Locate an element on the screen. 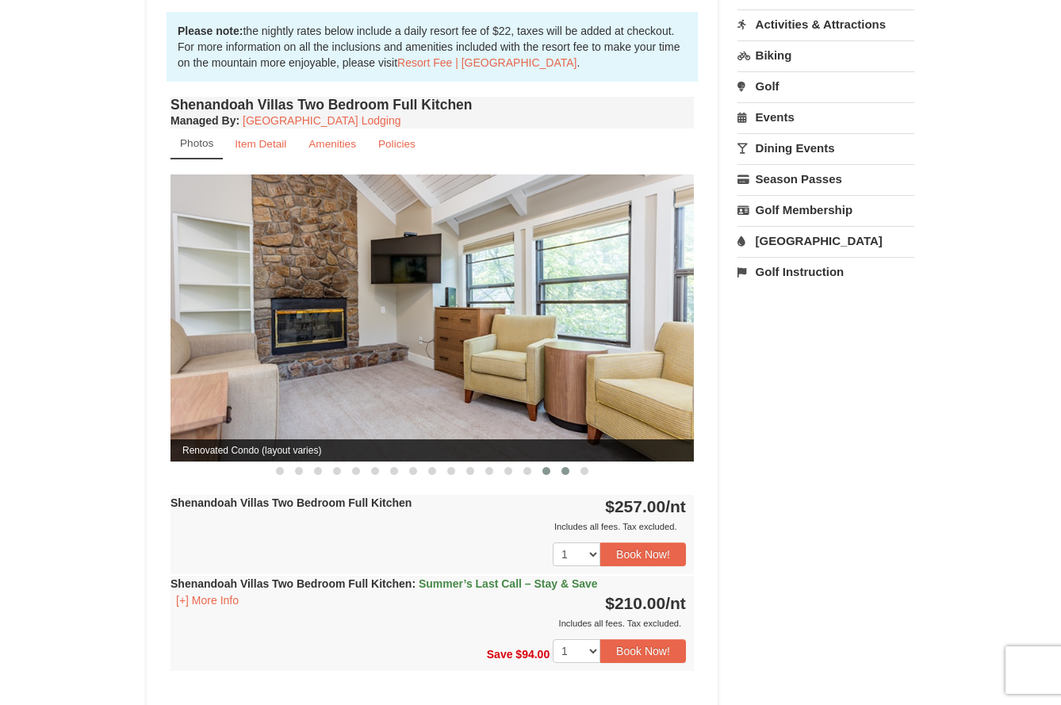 Image resolution: width=1061 pixels, height=705 pixels. span: Summer’s Last Call – Stay & Save is located at coordinates (508, 584).